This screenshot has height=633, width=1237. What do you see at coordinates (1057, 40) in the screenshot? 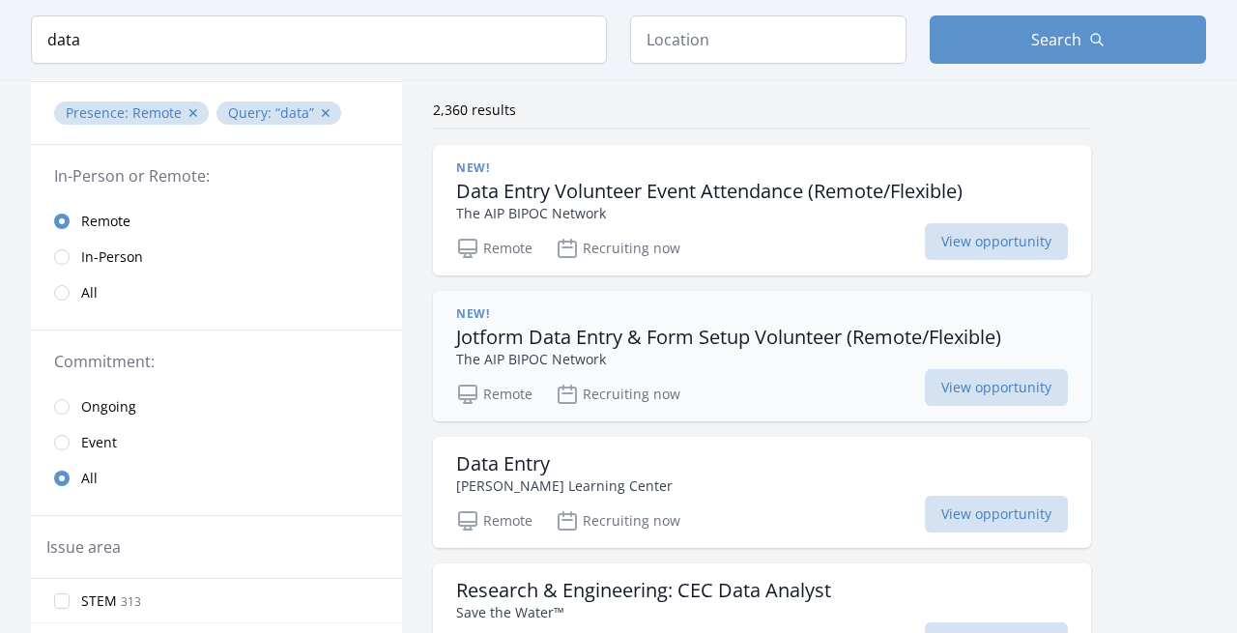
I see `span: Search` at bounding box center [1057, 40].